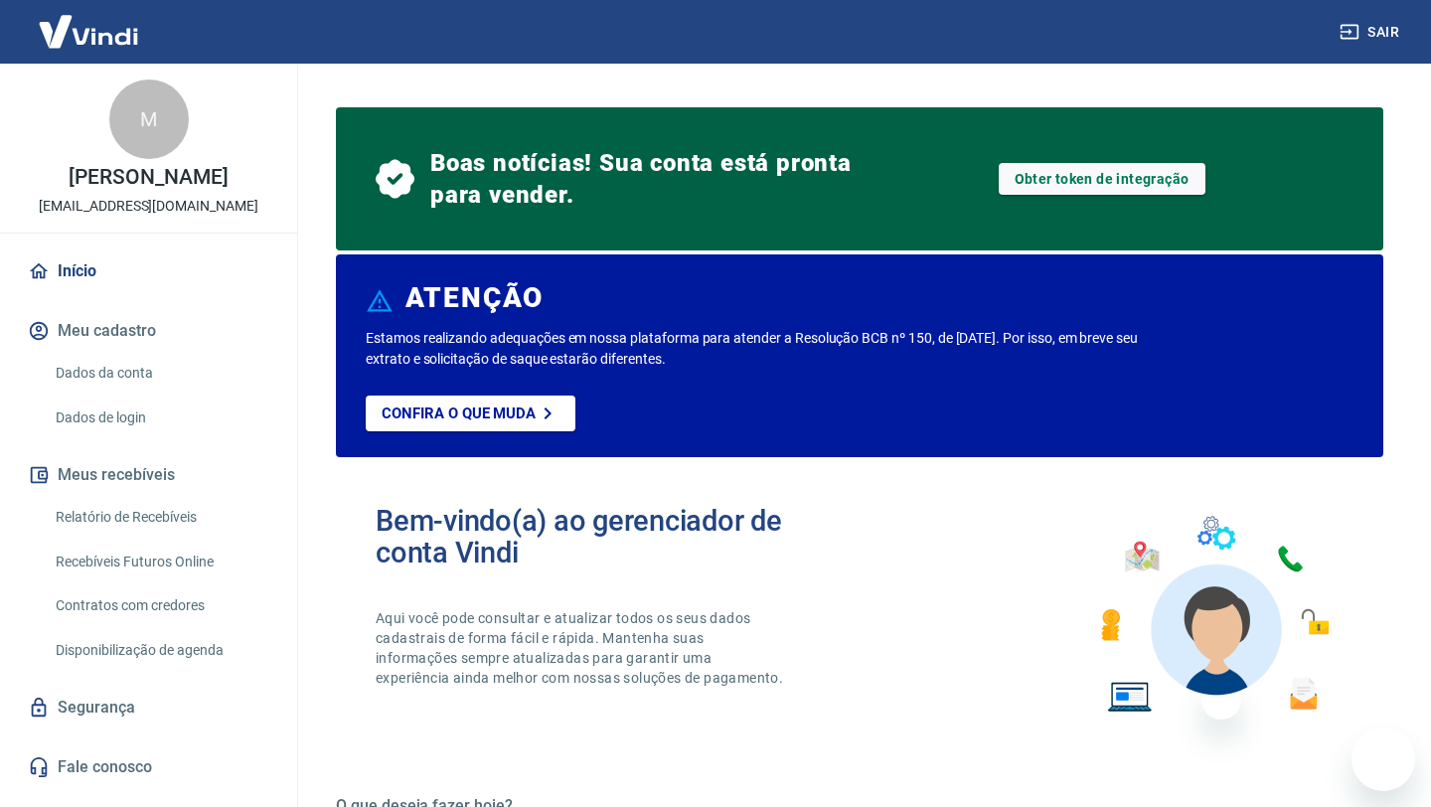 This screenshot has width=1431, height=807. I want to click on button: Meu cadastro, so click(148, 331).